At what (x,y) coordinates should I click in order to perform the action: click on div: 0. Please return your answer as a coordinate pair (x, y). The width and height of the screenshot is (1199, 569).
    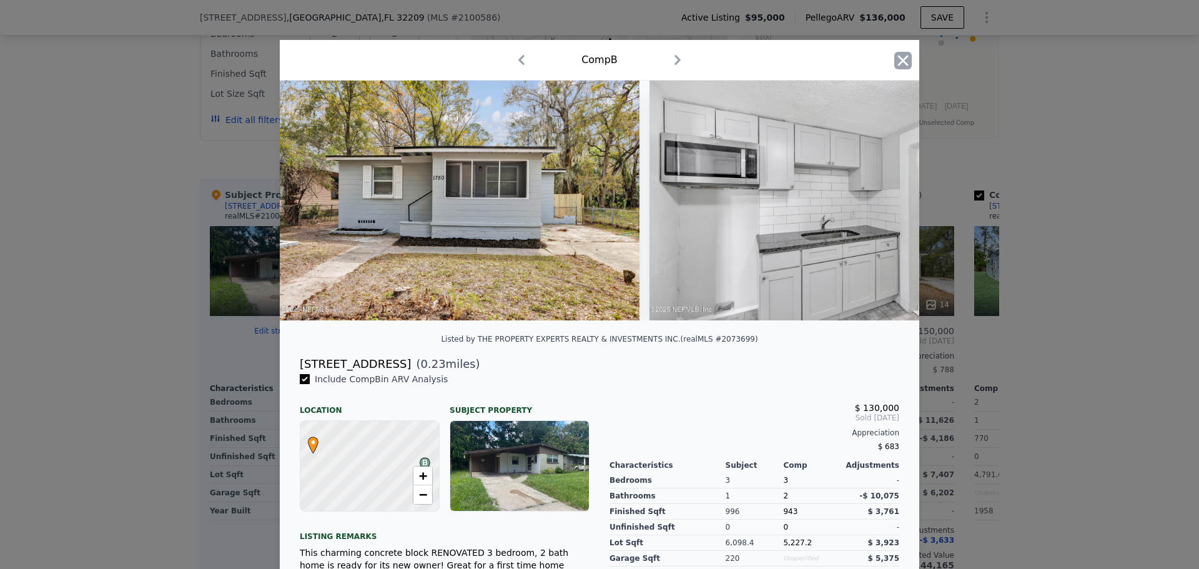
    Looking at the image, I should click on (754, 527).